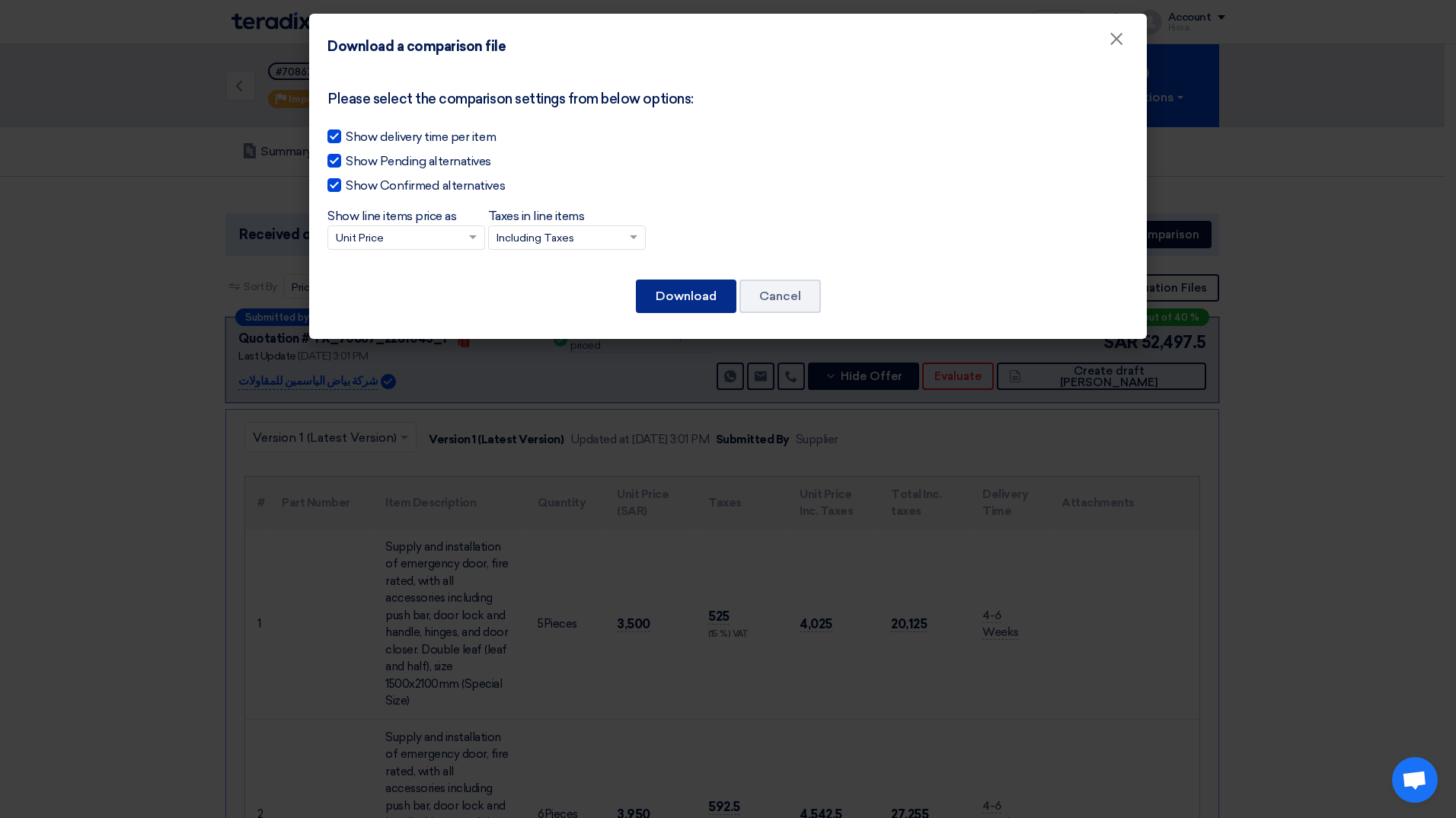 The image size is (1456, 818). What do you see at coordinates (391, 215) in the screenshot?
I see `span: Show line items price as` at bounding box center [391, 215].